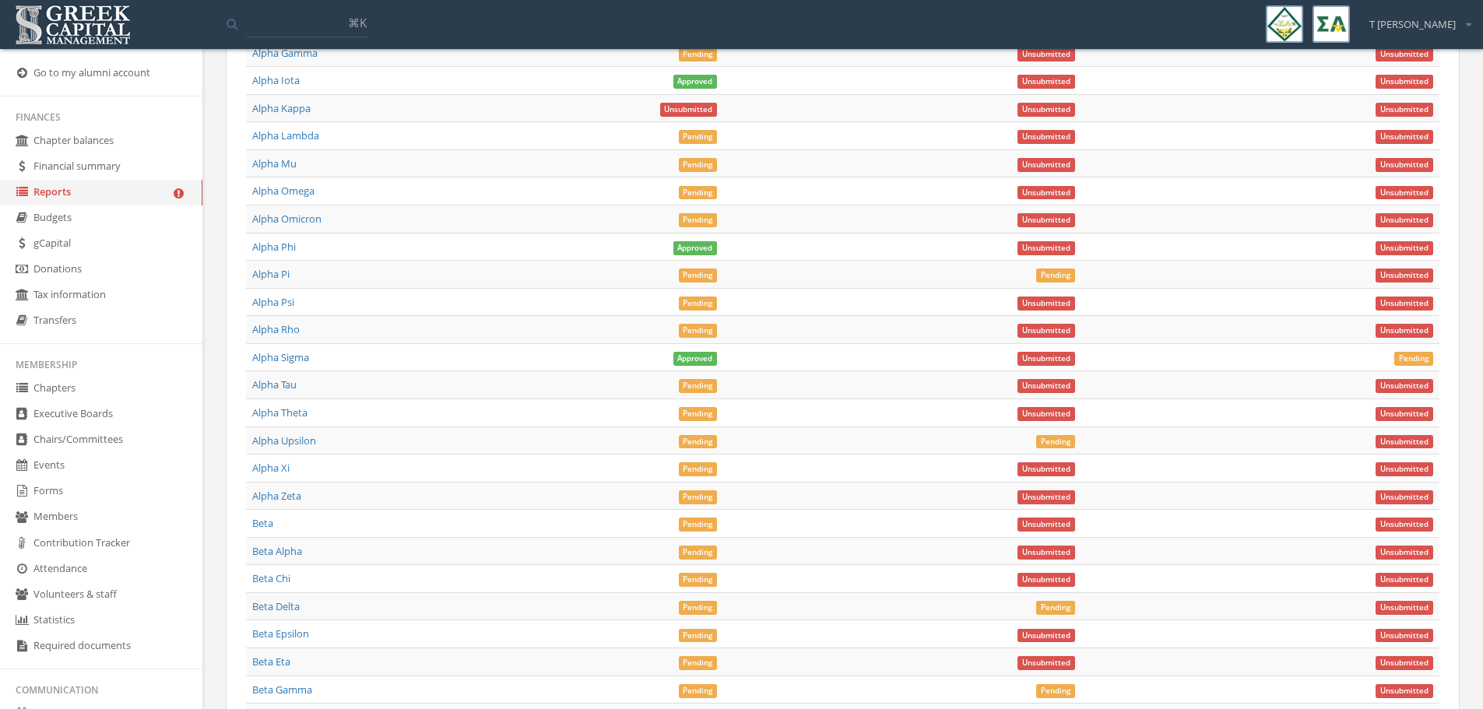  Describe the element at coordinates (276, 329) in the screenshot. I see `a: Alpha Rho` at that location.